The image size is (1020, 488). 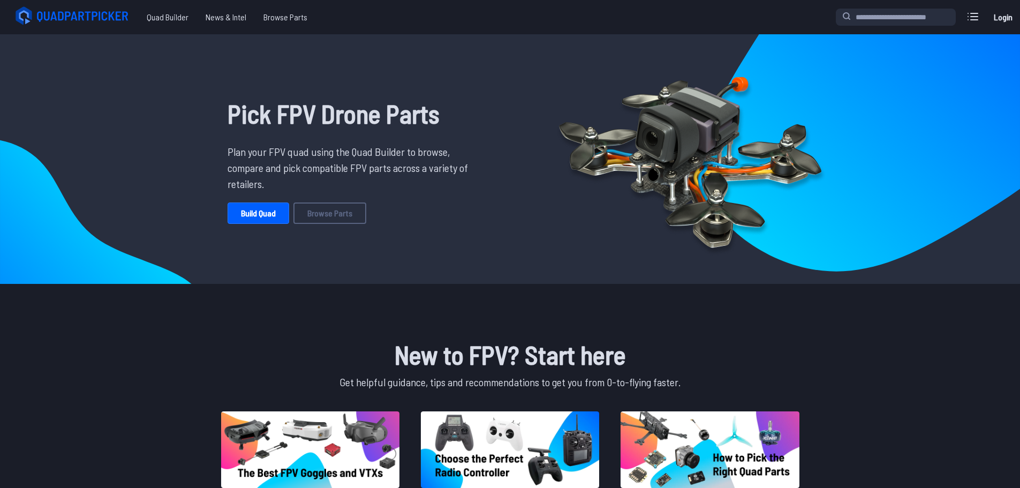 What do you see at coordinates (168, 17) in the screenshot?
I see `a: Quad Builder` at bounding box center [168, 17].